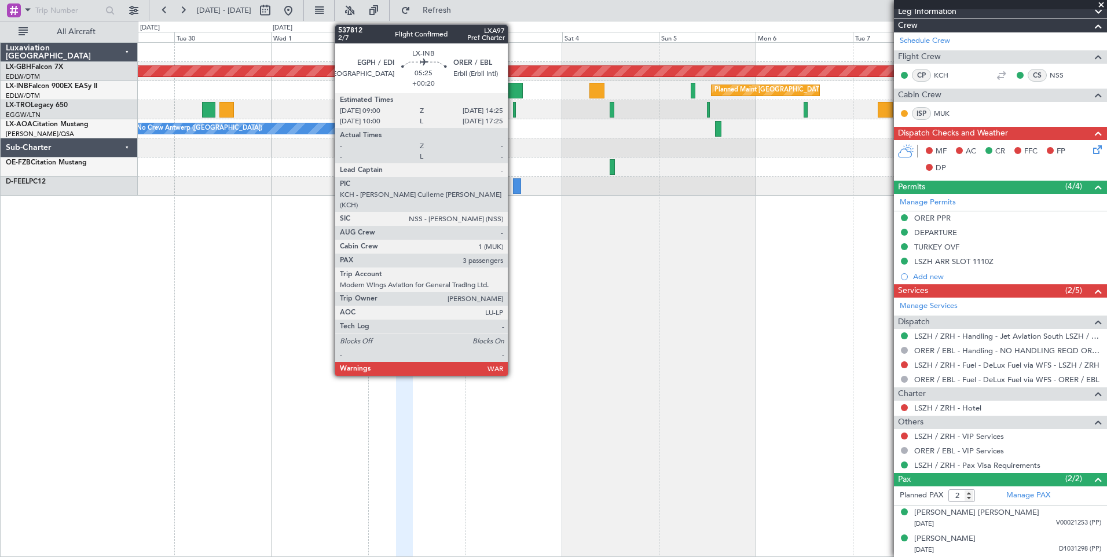  What do you see at coordinates (925, 41) in the screenshot?
I see `a: Schedule Crew` at bounding box center [925, 41].